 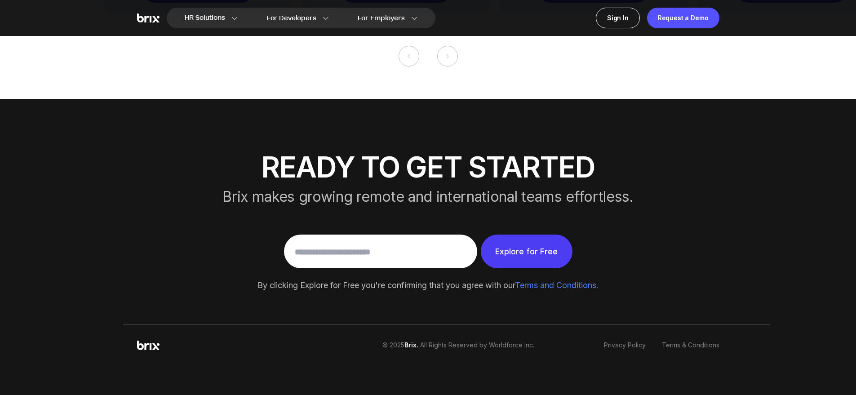 I want to click on a: Privacy Policy, so click(x=625, y=345).